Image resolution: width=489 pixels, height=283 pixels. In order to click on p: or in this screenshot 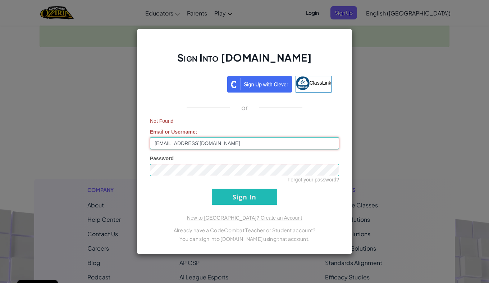, I will do `click(244, 107)`.